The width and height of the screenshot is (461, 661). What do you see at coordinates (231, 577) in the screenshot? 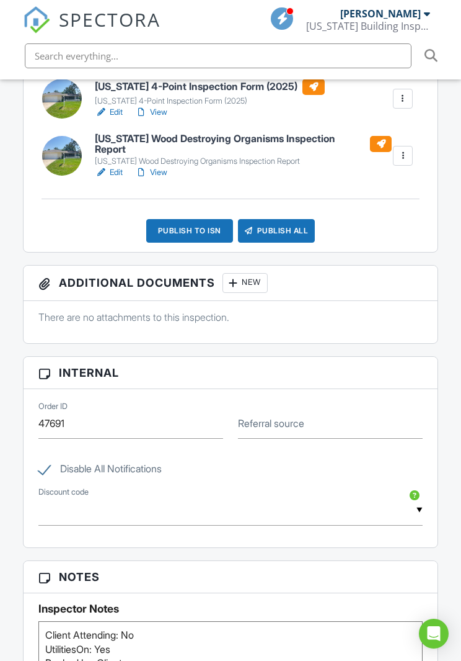
I see `h3: Notes` at bounding box center [231, 577].